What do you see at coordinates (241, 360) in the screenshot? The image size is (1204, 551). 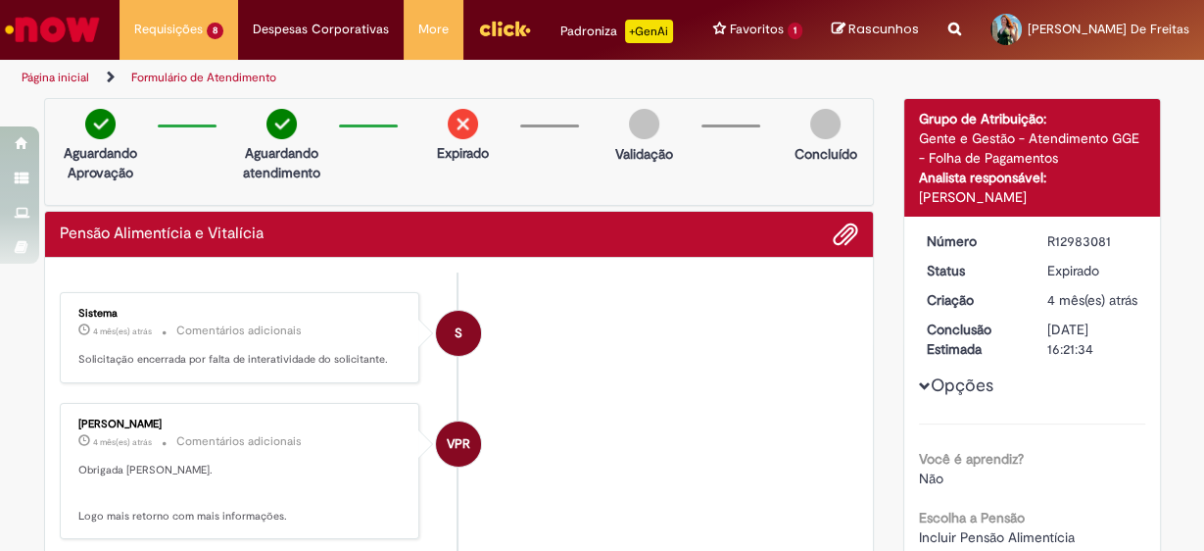 I see `p: Solicitação encerrada por falta de interatividade do solicitante.` at bounding box center [241, 360].